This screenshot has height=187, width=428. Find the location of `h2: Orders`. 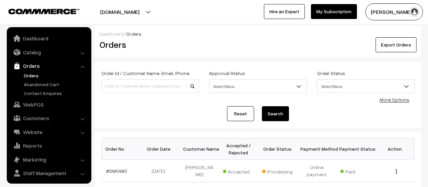

h2: Orders is located at coordinates (149, 44).